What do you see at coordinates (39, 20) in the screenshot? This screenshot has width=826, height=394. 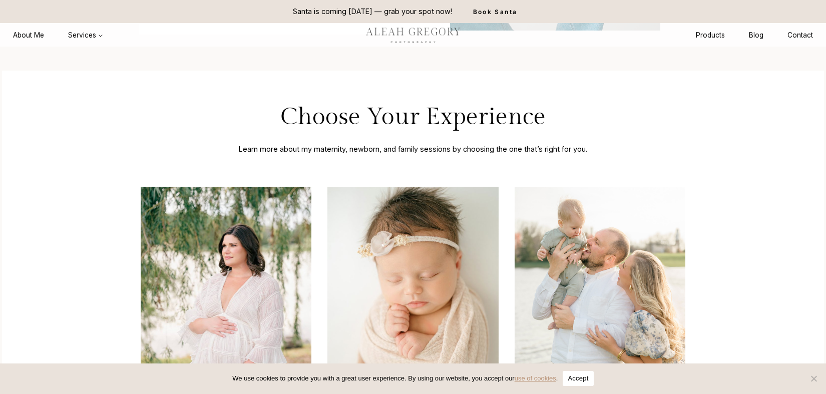 I see `div: v 4.0.25` at bounding box center [39, 20].